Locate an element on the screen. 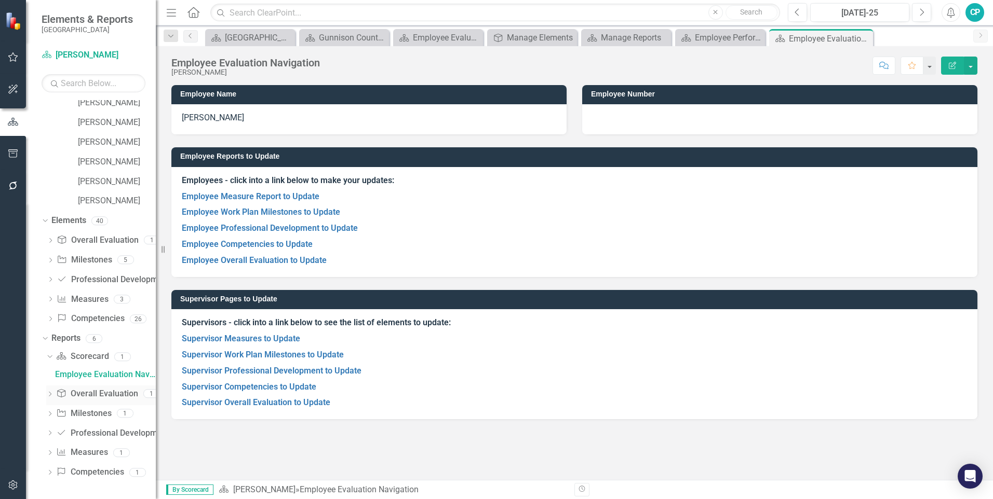 The width and height of the screenshot is (993, 499). h3: Supervisor Pages to Update is located at coordinates (576, 299).